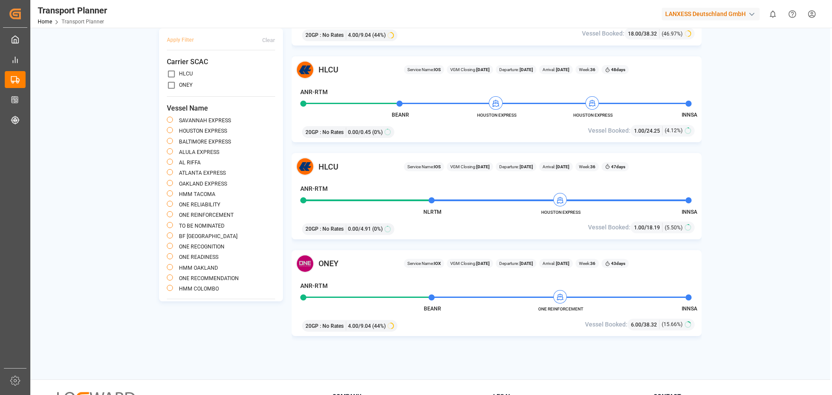  Describe the element at coordinates (618, 69) in the screenshot. I see `b: 48 days` at that location.